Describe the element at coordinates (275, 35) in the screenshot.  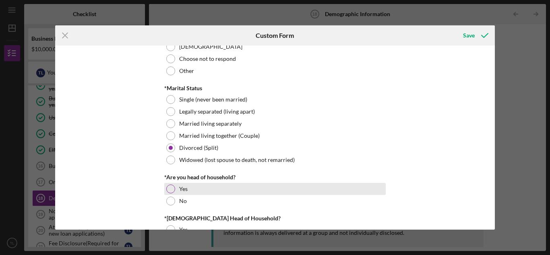
I see `h6: Custom Form` at that location.